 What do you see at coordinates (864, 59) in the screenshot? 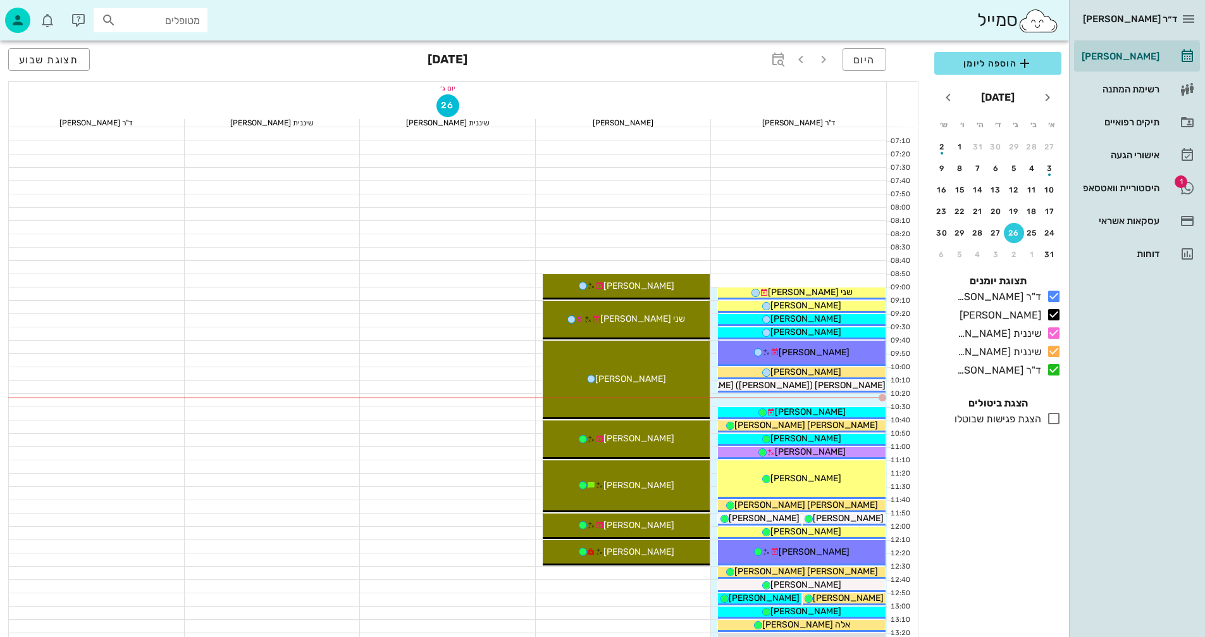
I see `button: היום` at bounding box center [864, 59].